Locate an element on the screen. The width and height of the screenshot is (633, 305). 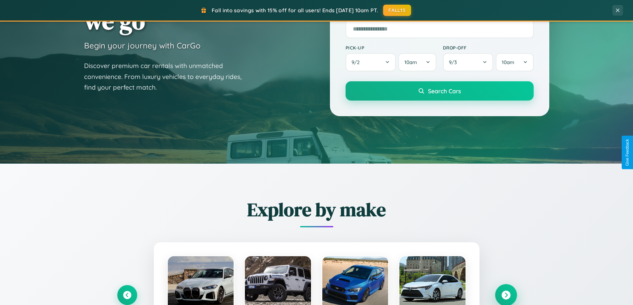
button: 9/2 is located at coordinates (371, 62).